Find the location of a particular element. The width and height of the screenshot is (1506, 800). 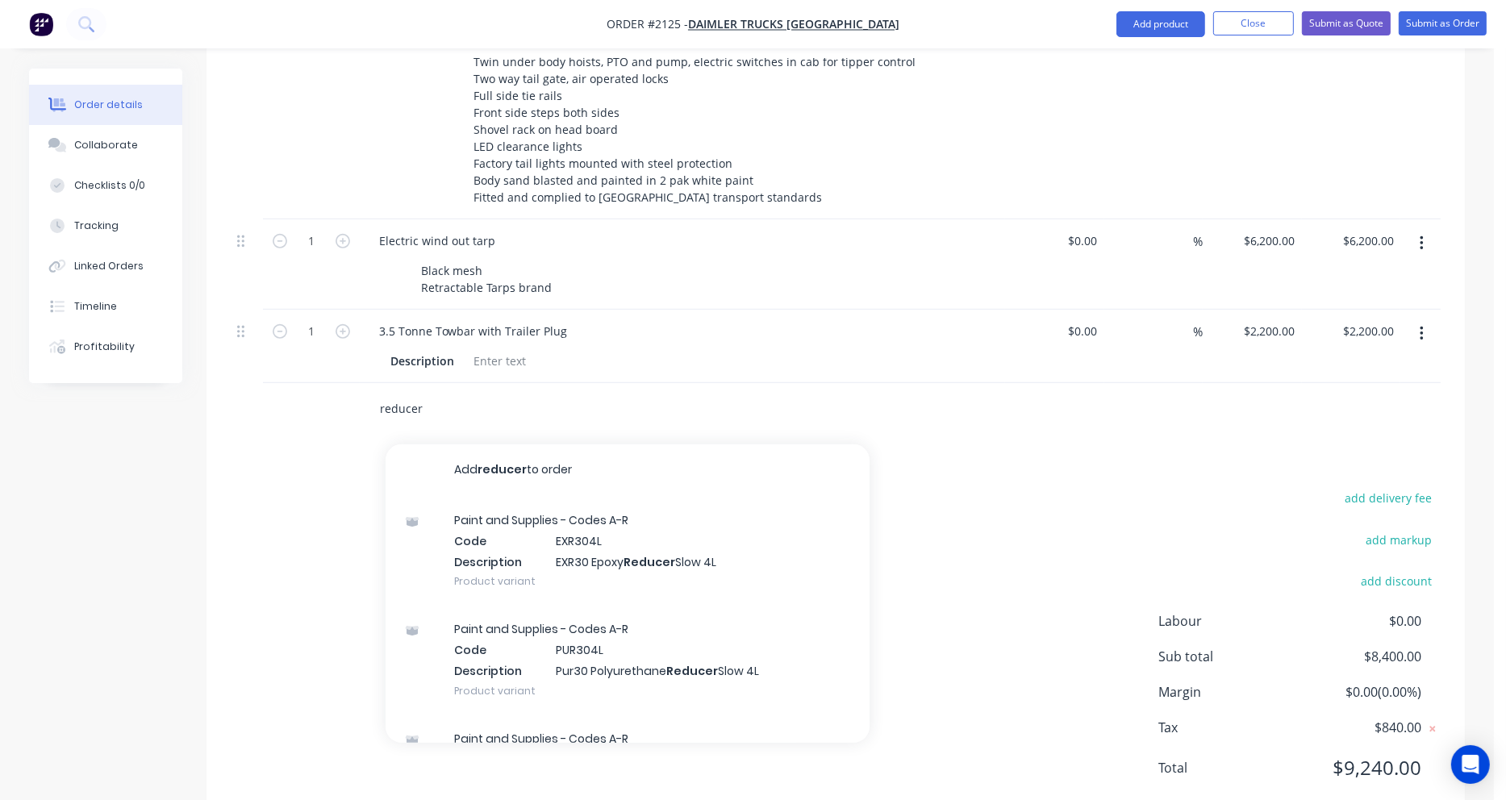

img: Factory is located at coordinates (41, 24).